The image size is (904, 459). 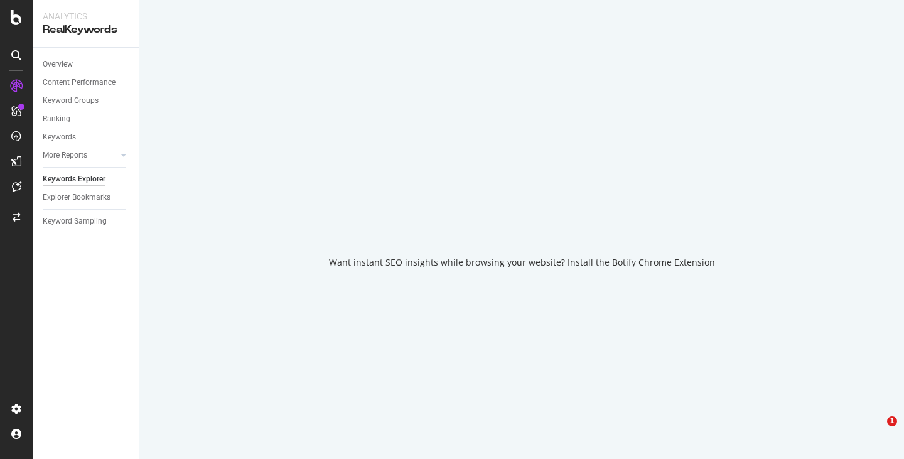 I want to click on div: RealKeywords, so click(x=85, y=30).